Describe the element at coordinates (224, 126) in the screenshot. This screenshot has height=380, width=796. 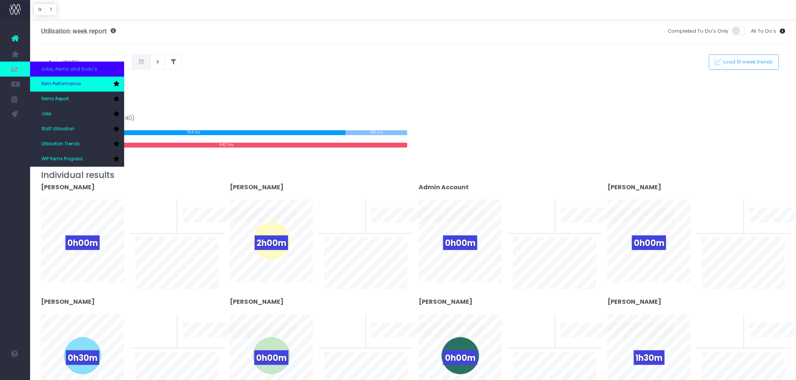
I see `div: Target: Logged time:` at that location.